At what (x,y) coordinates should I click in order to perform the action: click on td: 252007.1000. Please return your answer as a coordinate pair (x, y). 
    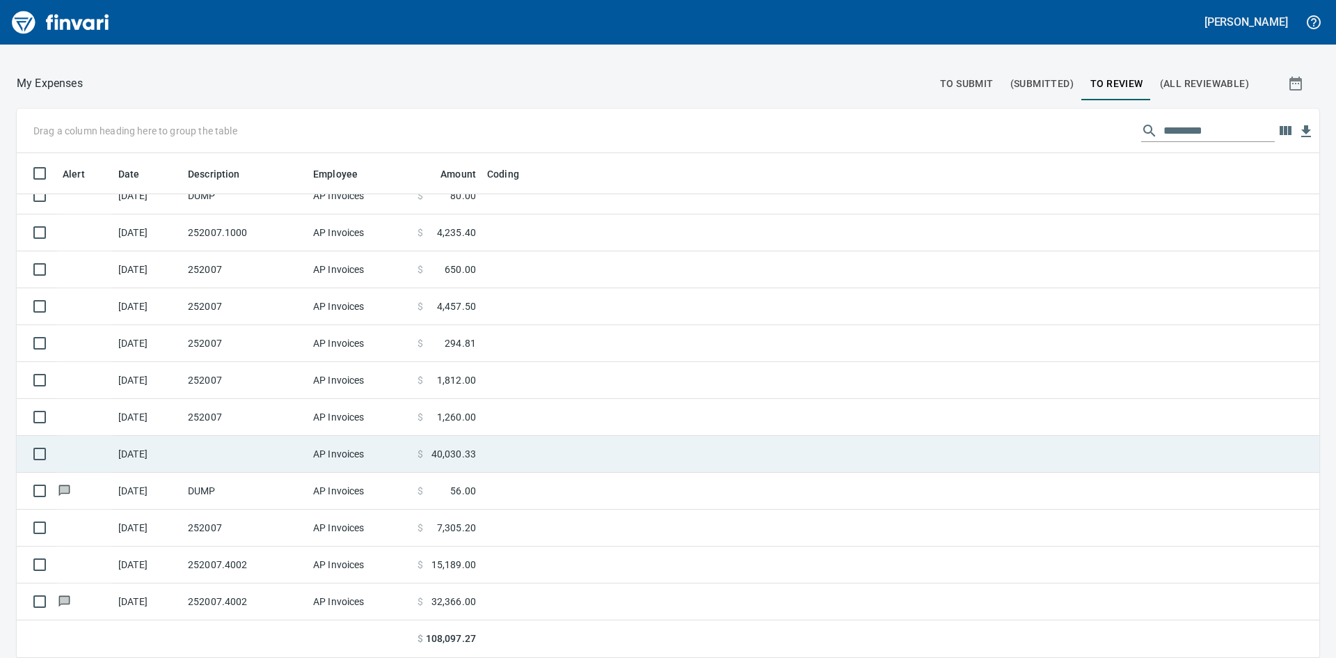
    Looking at the image, I should click on (245, 232).